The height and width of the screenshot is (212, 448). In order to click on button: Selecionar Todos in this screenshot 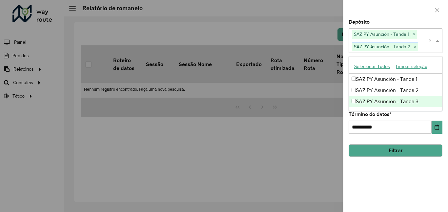, I will do `click(372, 66)`.